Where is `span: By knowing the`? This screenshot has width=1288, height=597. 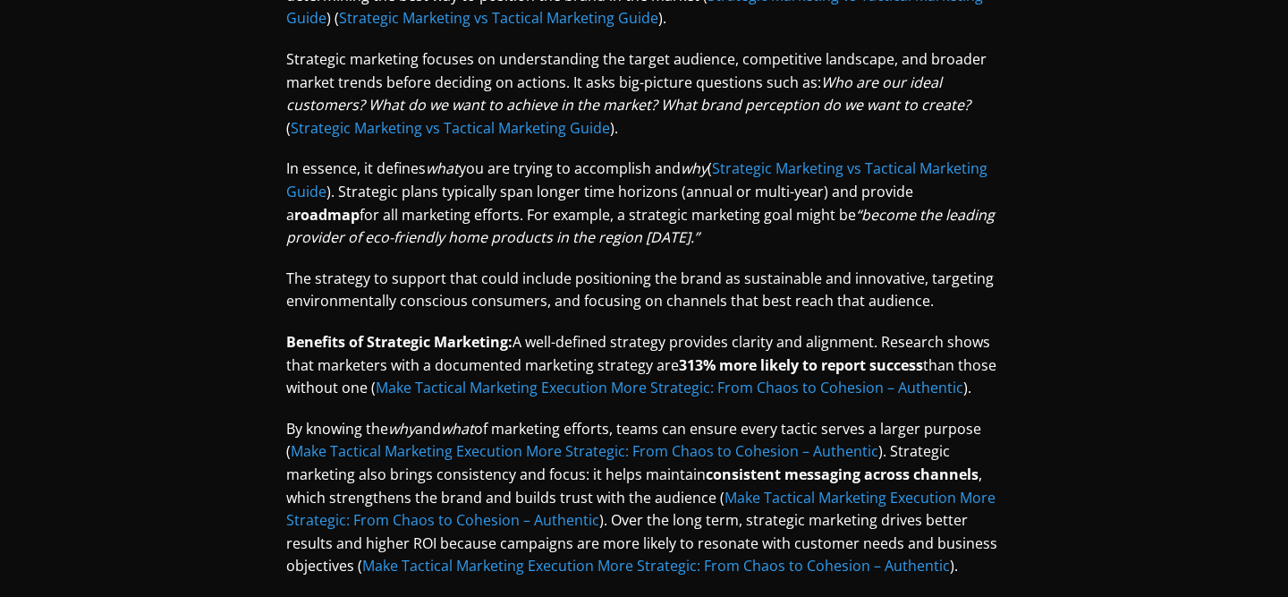 span: By knowing the is located at coordinates (337, 428).